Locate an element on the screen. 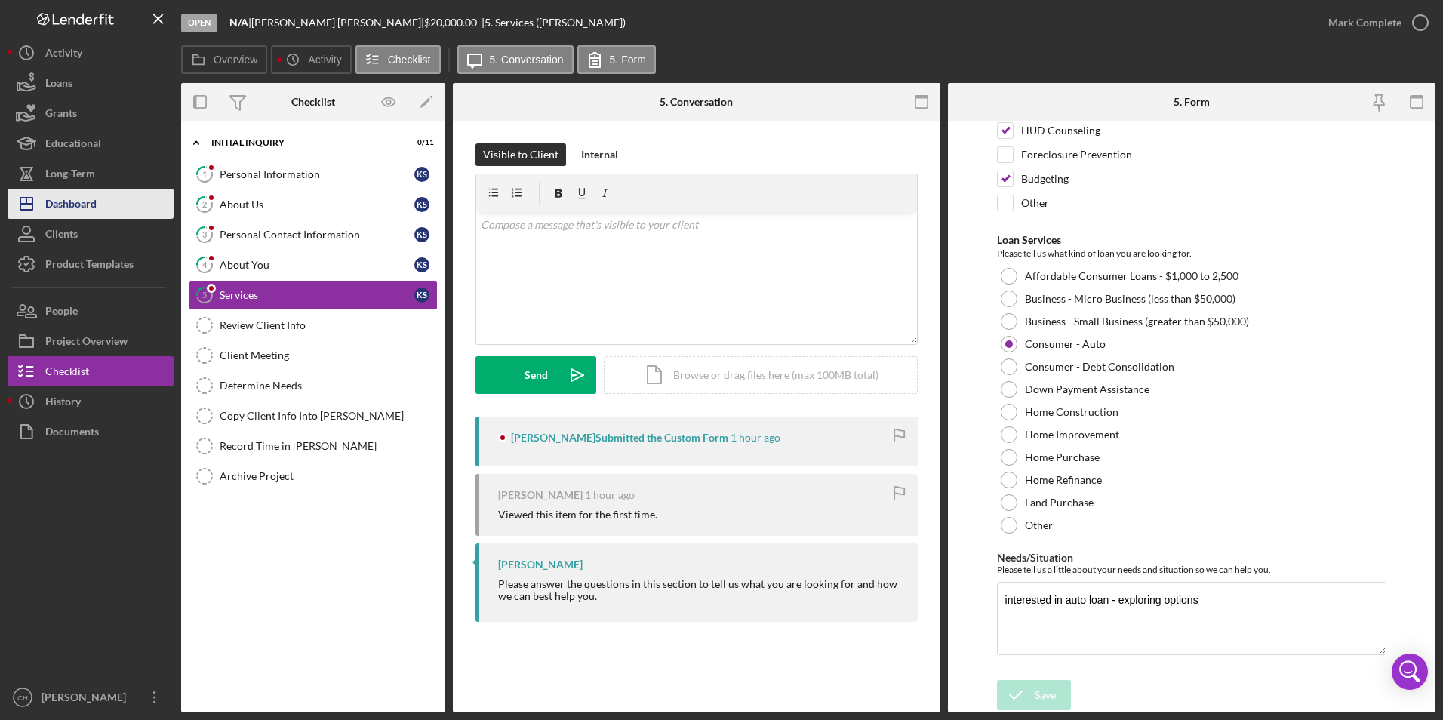 Image resolution: width=1443 pixels, height=720 pixels. label: Overview is located at coordinates (236, 60).